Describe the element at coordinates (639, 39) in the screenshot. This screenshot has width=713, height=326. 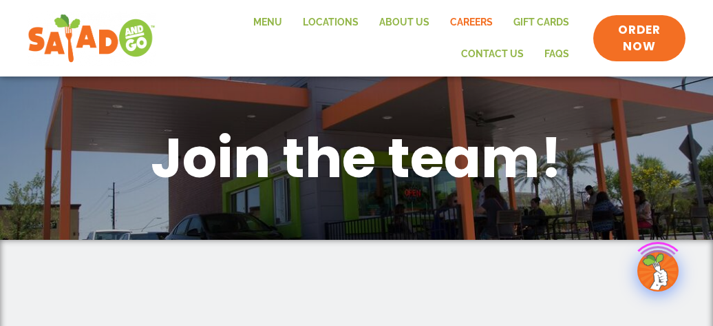
I see `a: ORDER NOW` at that location.